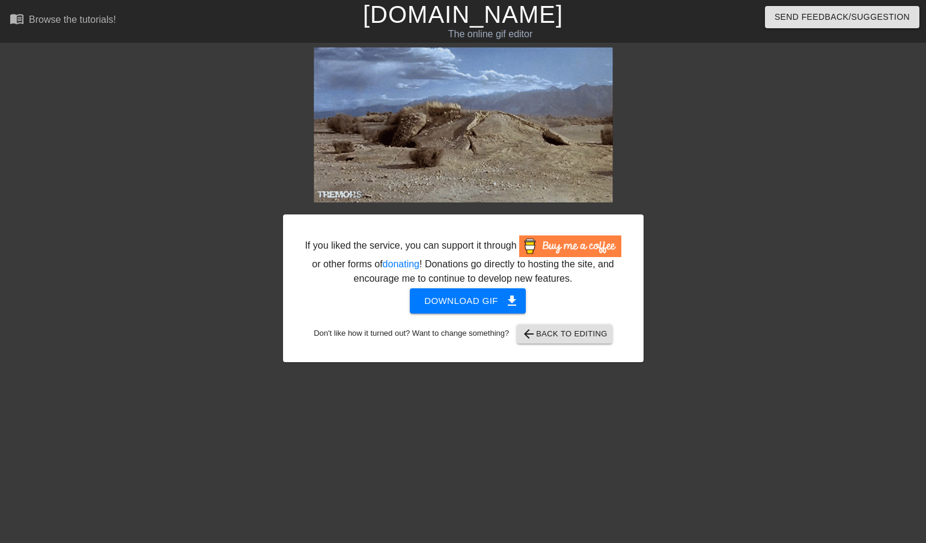 The width and height of the screenshot is (926, 543). What do you see at coordinates (512, 301) in the screenshot?
I see `span: get_app` at bounding box center [512, 301].